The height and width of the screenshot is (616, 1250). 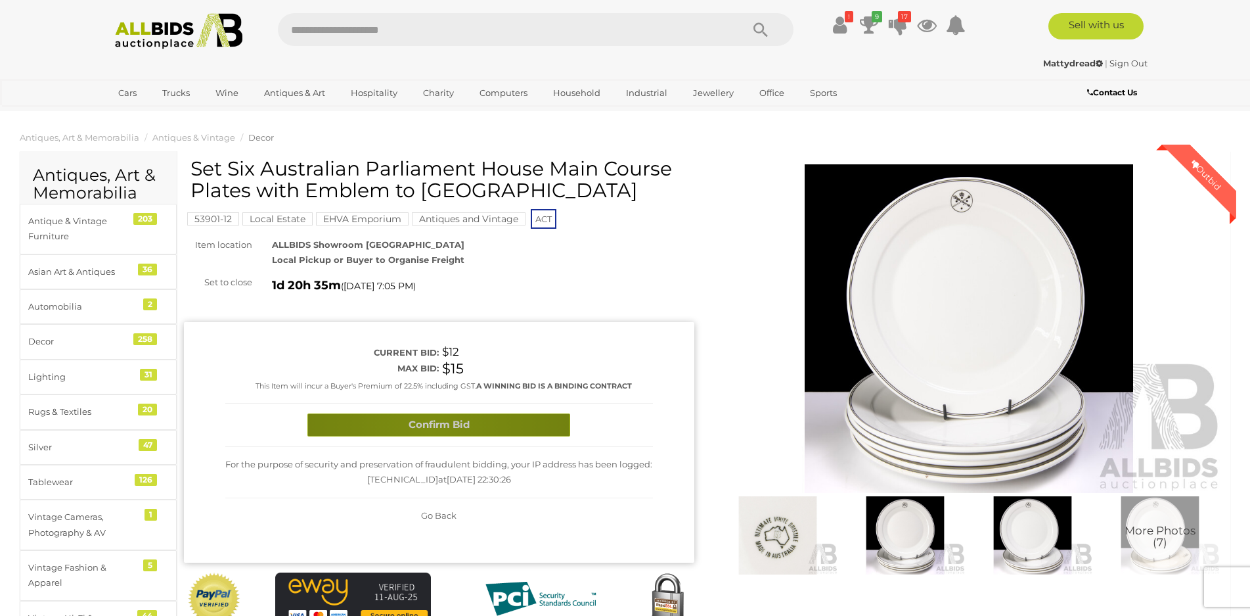 I want to click on a: Decor 258, so click(x=98, y=341).